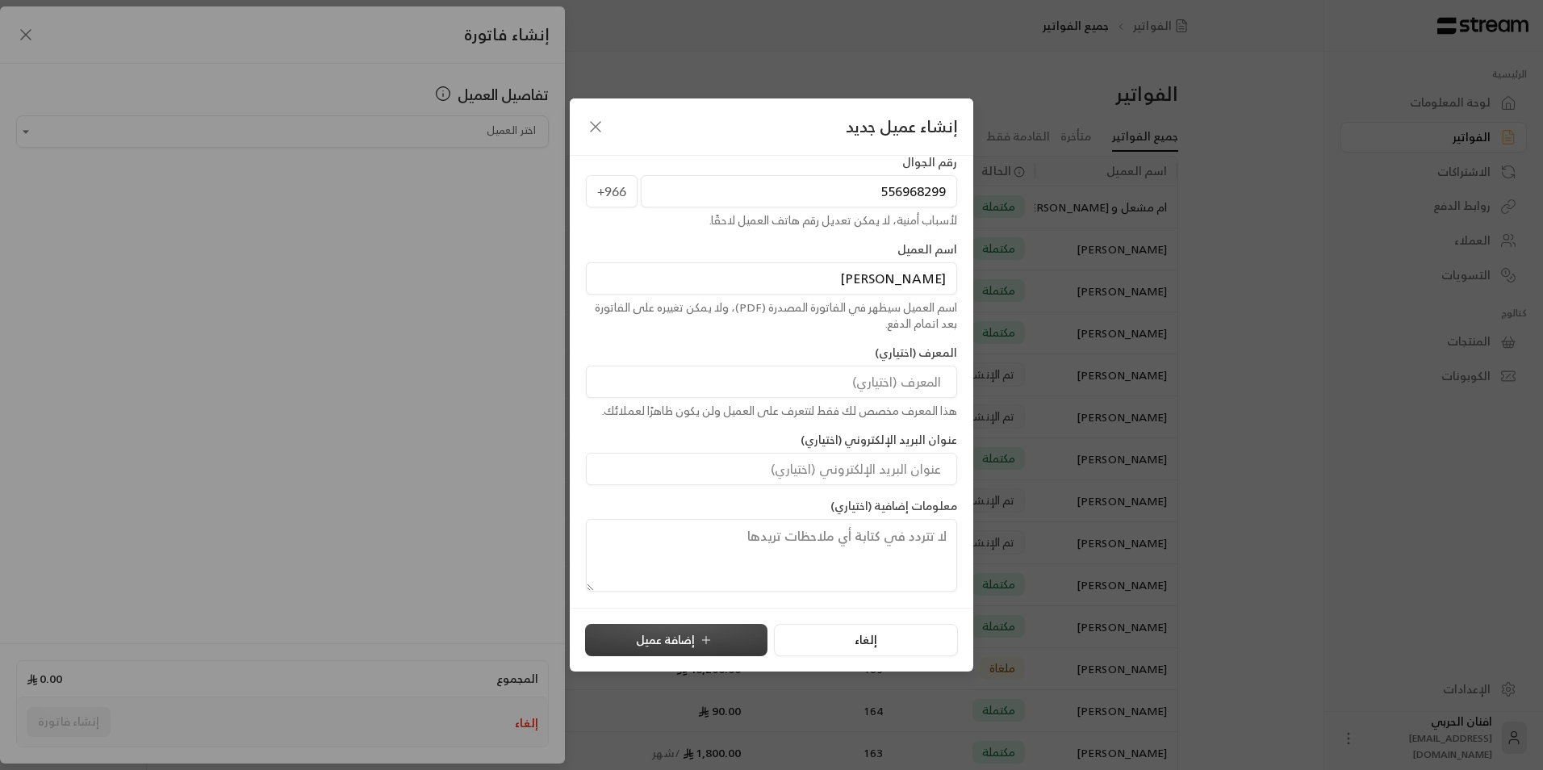 The width and height of the screenshot is (1543, 770). I want to click on input: اسم العميل, so click(771, 278).